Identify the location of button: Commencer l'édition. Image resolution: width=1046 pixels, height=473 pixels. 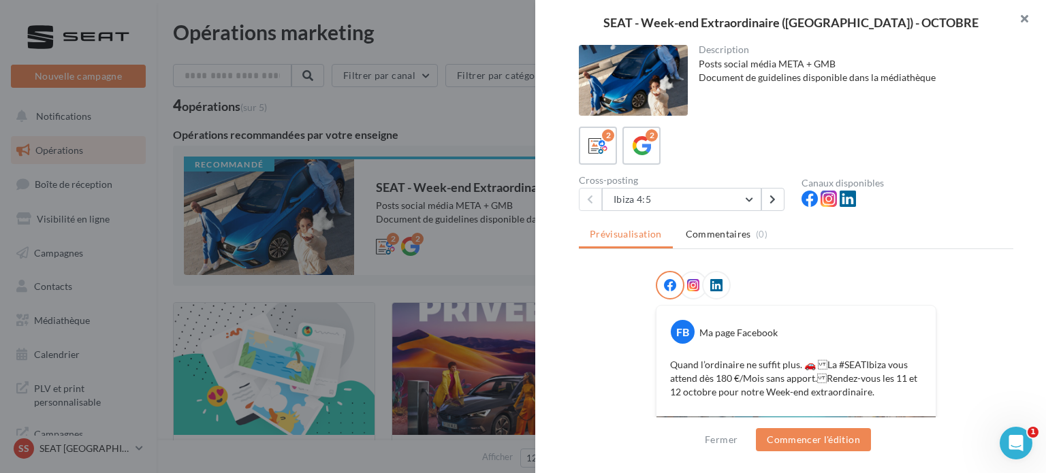
(813, 440).